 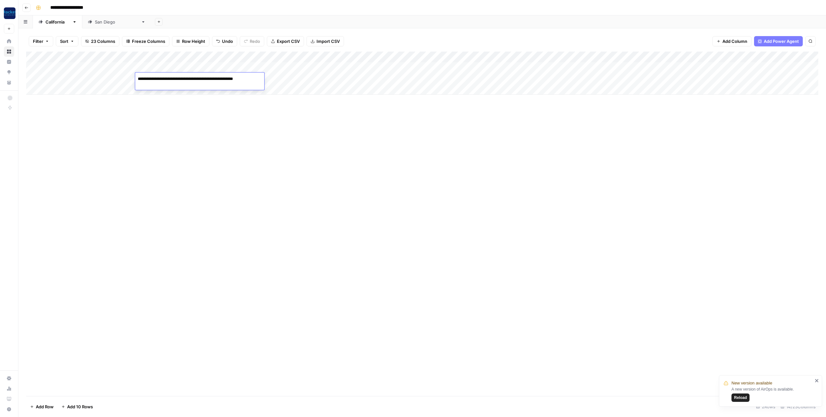 What do you see at coordinates (45, 407) in the screenshot?
I see `span: Add Row` at bounding box center [45, 407].